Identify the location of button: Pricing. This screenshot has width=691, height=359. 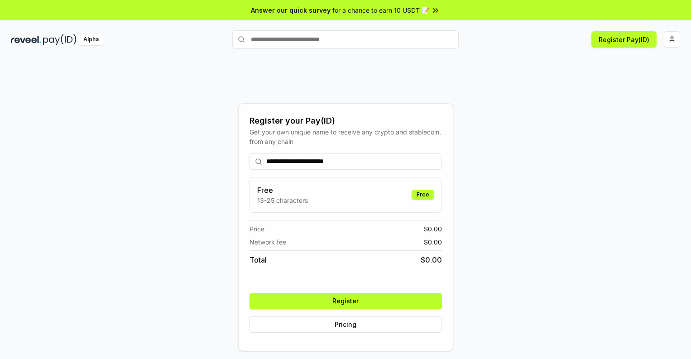
(346, 325).